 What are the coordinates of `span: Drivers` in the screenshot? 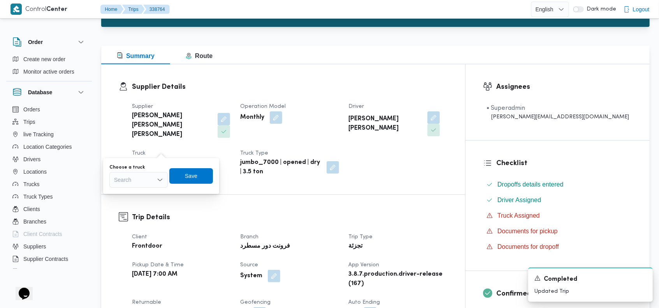 It's located at (32, 159).